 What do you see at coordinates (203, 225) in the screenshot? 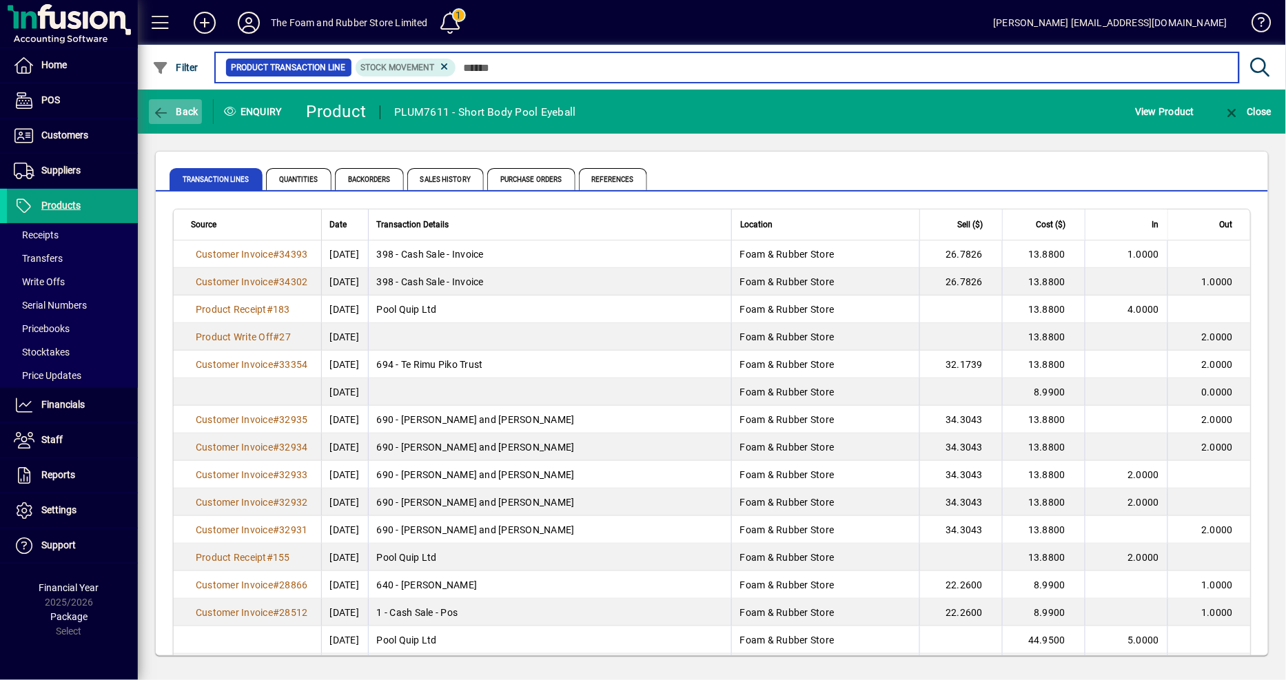
I see `span: Source` at bounding box center [203, 225].